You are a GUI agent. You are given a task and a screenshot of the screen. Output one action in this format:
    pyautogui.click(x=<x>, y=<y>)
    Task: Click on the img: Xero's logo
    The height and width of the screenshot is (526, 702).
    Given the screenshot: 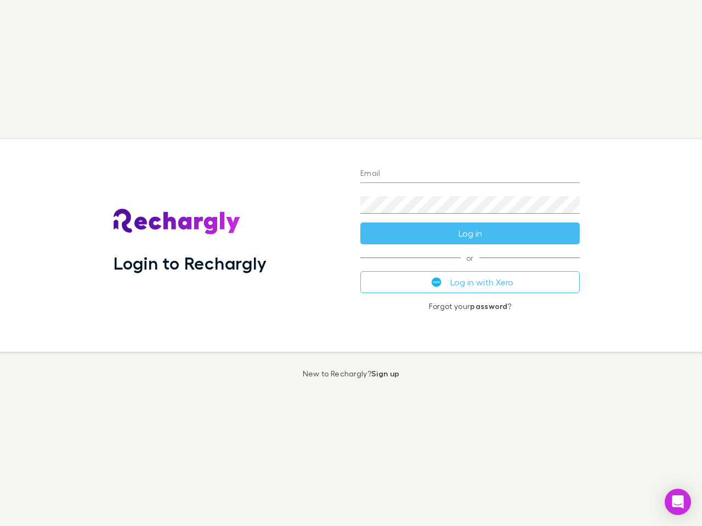 What is the action you would take?
    pyautogui.click(x=437, y=282)
    